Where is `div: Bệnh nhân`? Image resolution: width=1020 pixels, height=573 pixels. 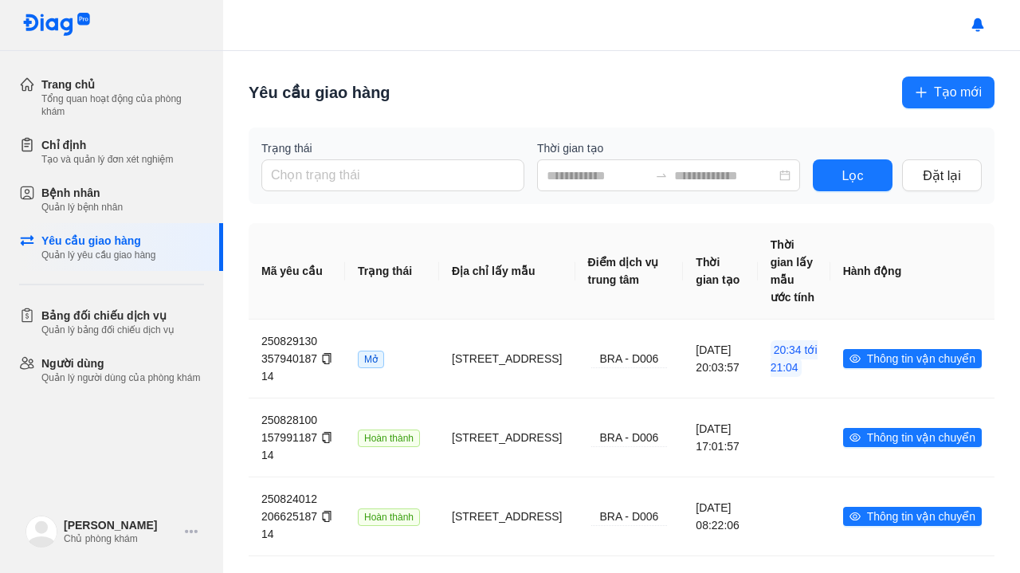 div: Bệnh nhân is located at coordinates (82, 193).